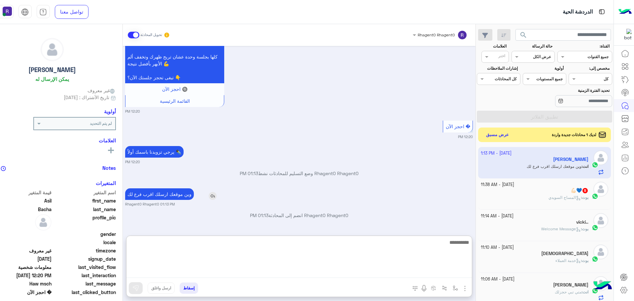 Image resolution: width=634 pixels, height=301 pixels. I want to click on img: Trigger scenario, so click(444, 288).